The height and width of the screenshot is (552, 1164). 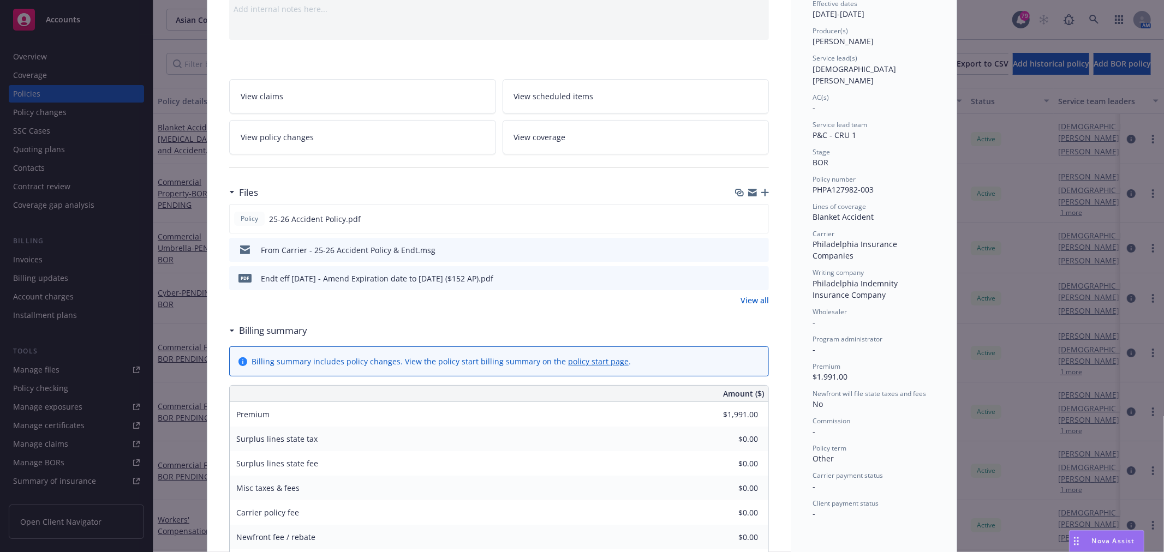 I want to click on span: Wholesaler, so click(x=830, y=312).